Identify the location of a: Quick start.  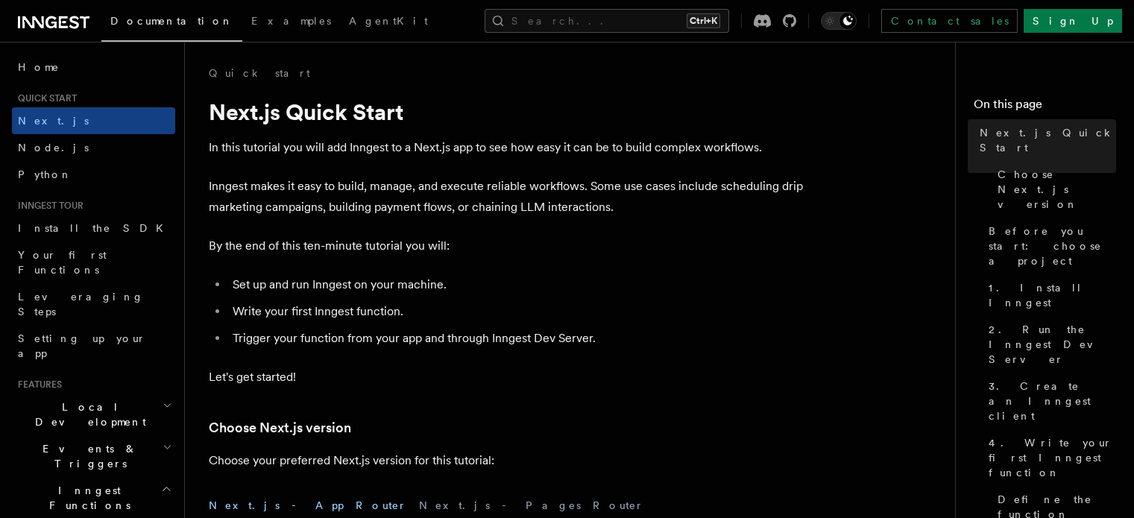
(260, 73).